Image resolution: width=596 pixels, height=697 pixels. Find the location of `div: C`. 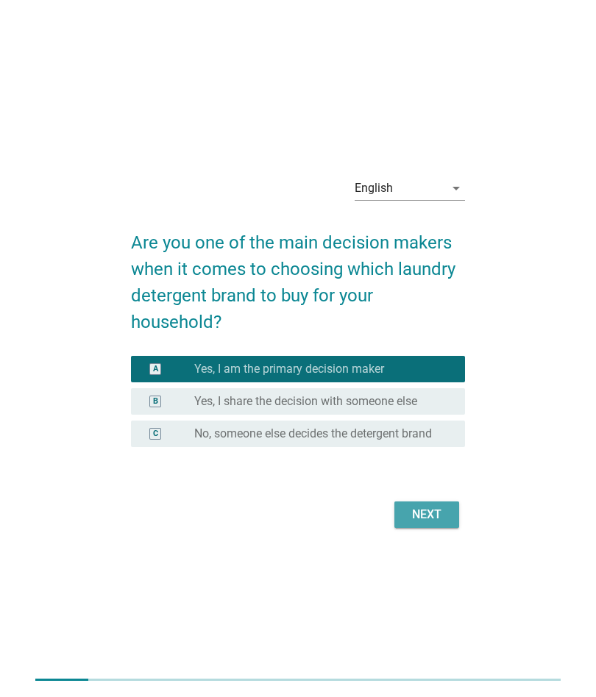

div: C is located at coordinates (155, 434).